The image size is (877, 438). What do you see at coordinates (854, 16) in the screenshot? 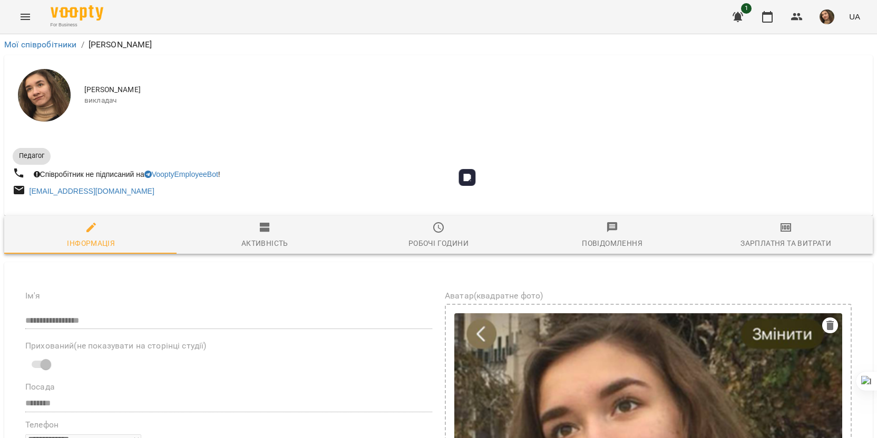
I see `button: UA` at bounding box center [854, 16].